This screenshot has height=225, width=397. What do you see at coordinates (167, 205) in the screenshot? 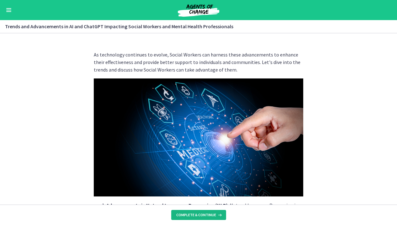
I see `strong: Advancements in Natural Language Processing (NLP)` at bounding box center [167, 205].